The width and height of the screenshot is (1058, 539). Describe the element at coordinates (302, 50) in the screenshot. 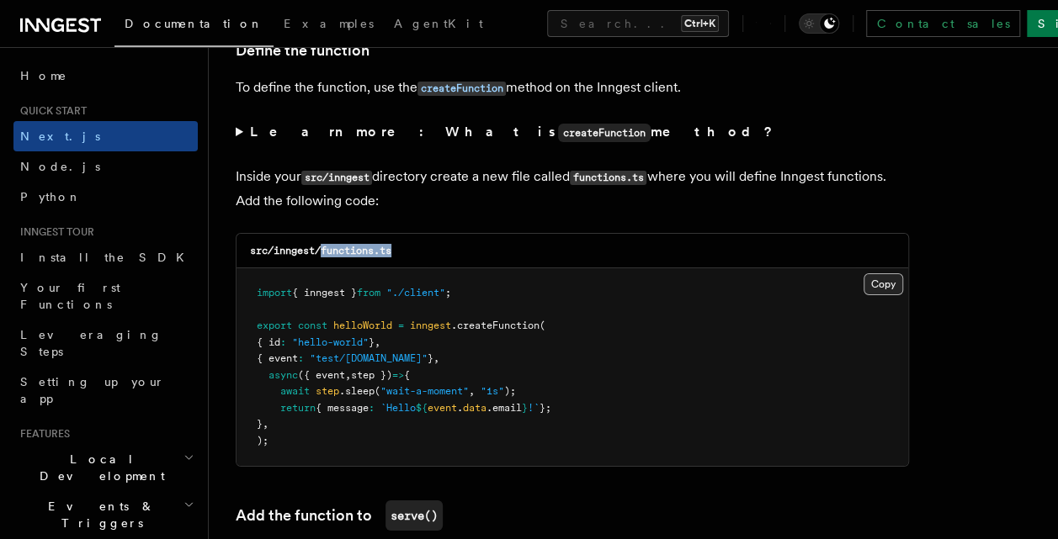

I see `a: Define the function` at that location.